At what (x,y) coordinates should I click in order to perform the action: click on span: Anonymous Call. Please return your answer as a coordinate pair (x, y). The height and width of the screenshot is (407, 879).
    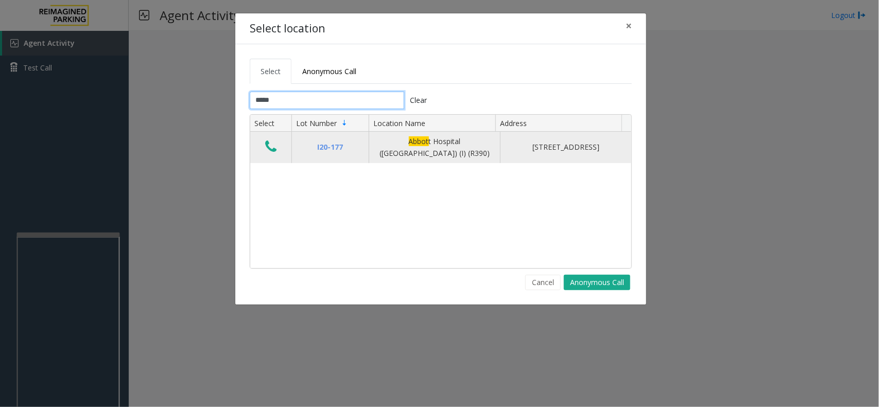
    Looking at the image, I should click on (329, 71).